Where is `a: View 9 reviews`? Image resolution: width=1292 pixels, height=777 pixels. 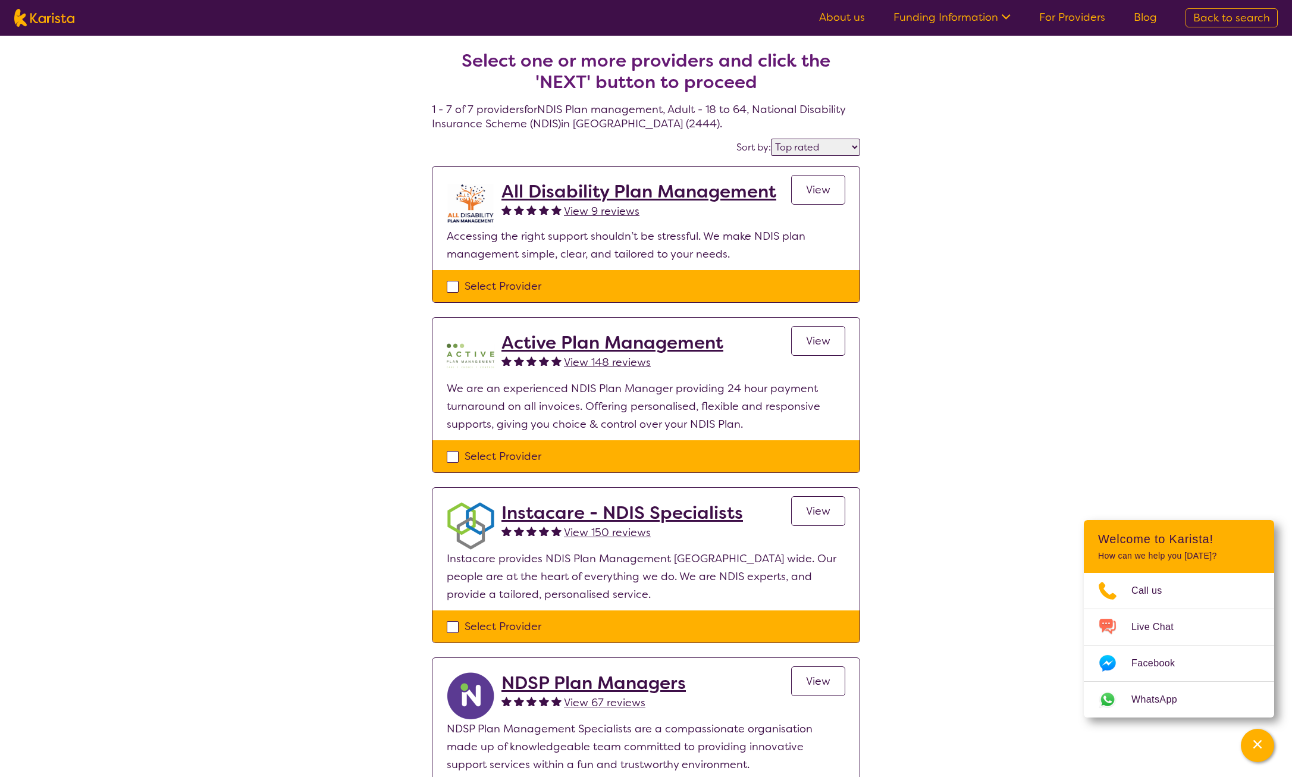
a: View 9 reviews is located at coordinates (601, 211).